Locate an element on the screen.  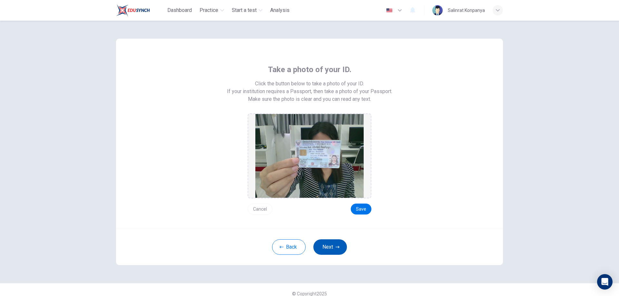
button: Start a test is located at coordinates (247, 10).